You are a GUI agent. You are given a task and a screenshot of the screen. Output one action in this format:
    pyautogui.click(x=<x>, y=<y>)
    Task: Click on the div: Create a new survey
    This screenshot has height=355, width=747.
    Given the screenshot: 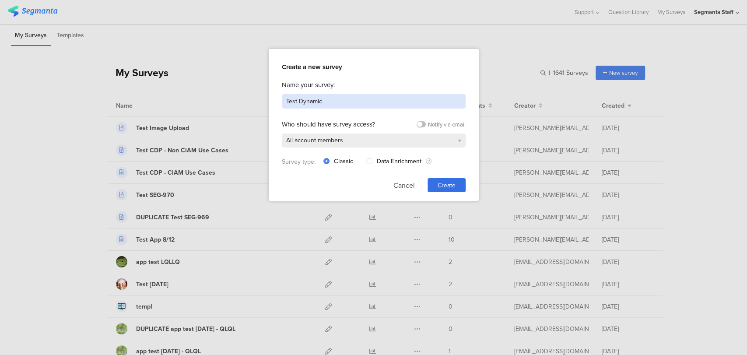 What is the action you would take?
    pyautogui.click(x=374, y=67)
    